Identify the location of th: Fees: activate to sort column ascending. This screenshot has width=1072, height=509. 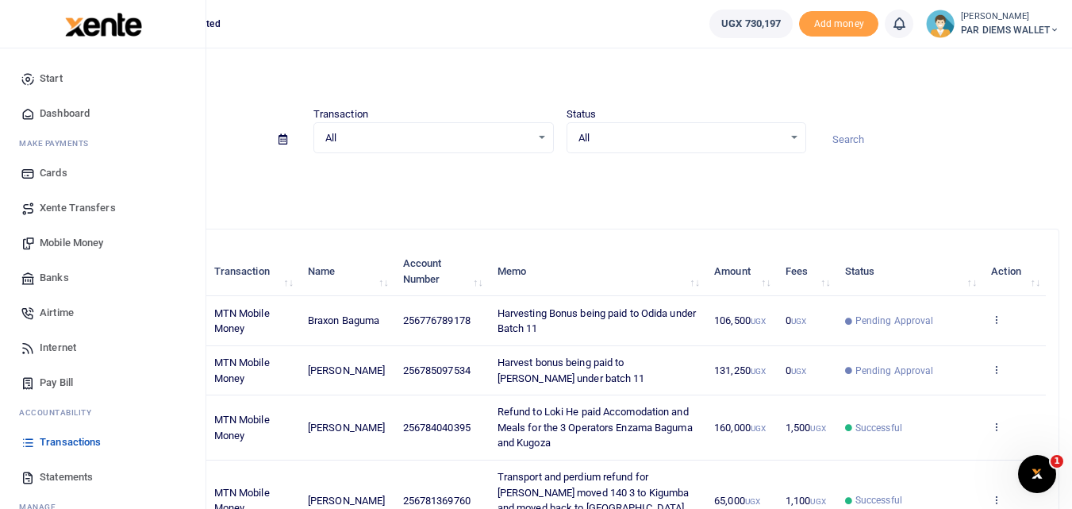
(806, 271).